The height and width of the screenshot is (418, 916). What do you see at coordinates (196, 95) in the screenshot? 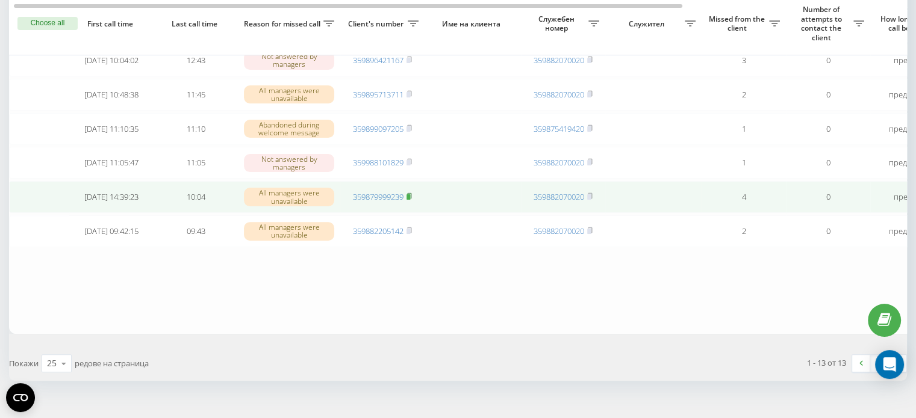
I see `td: 11:45` at bounding box center [196, 95].